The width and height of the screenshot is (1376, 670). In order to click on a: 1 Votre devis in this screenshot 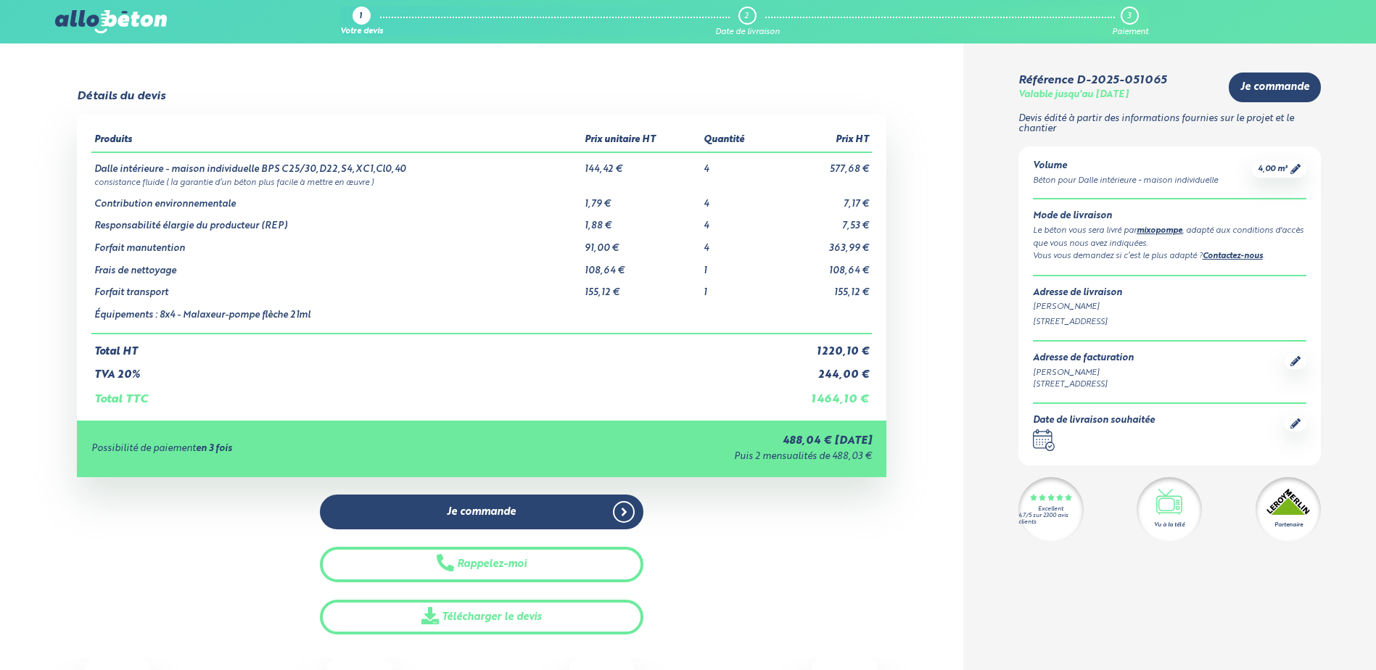, I will do `click(361, 22)`.